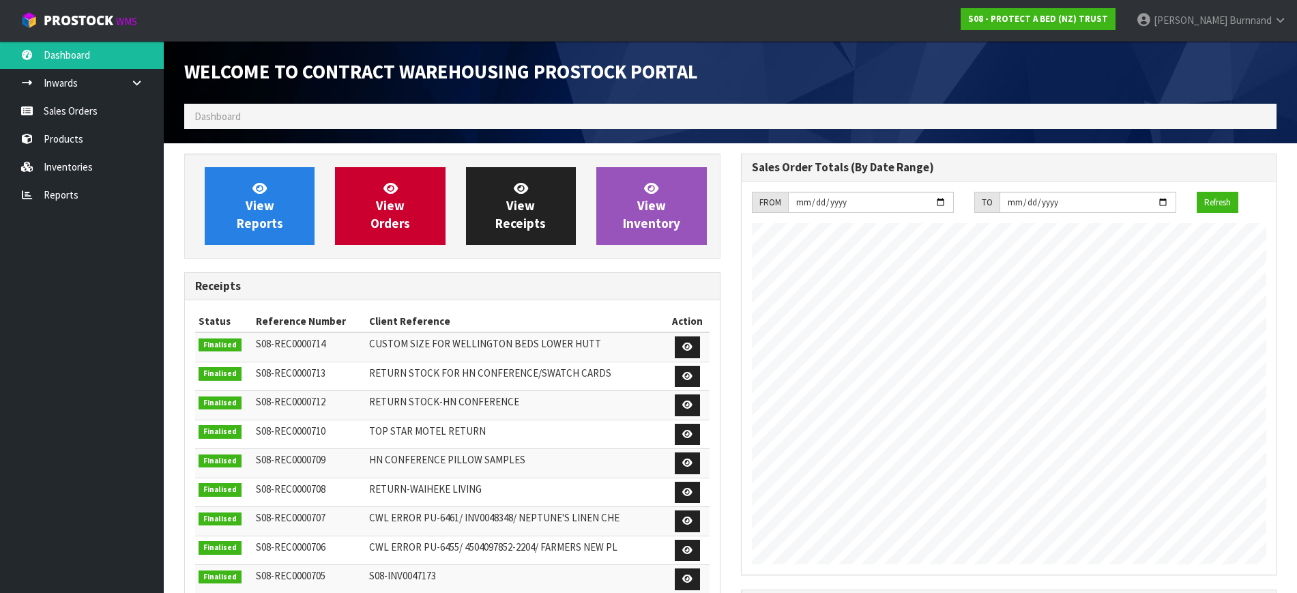  What do you see at coordinates (494, 517) in the screenshot?
I see `span: CWL ERROR PU-6461/ INV0048348/ NEPTUNE'S LINEN CHE` at bounding box center [494, 517].